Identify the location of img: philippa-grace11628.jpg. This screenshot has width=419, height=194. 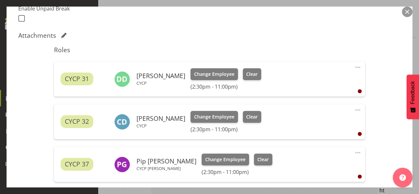
(122, 164).